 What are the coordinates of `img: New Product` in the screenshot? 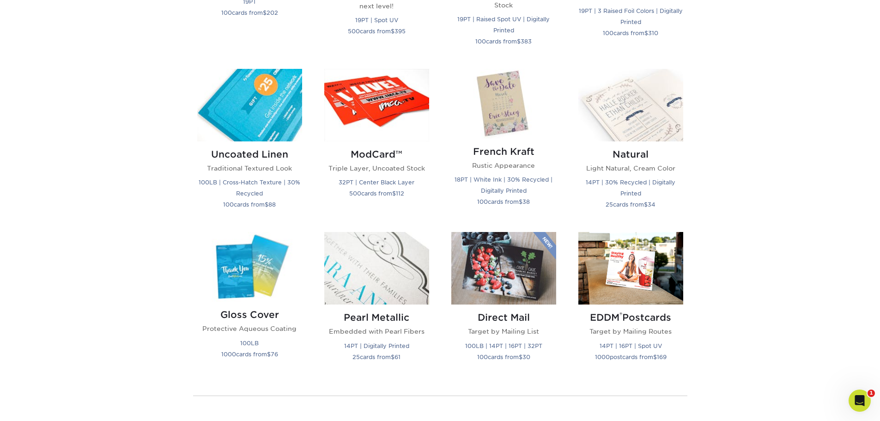 It's located at (544, 246).